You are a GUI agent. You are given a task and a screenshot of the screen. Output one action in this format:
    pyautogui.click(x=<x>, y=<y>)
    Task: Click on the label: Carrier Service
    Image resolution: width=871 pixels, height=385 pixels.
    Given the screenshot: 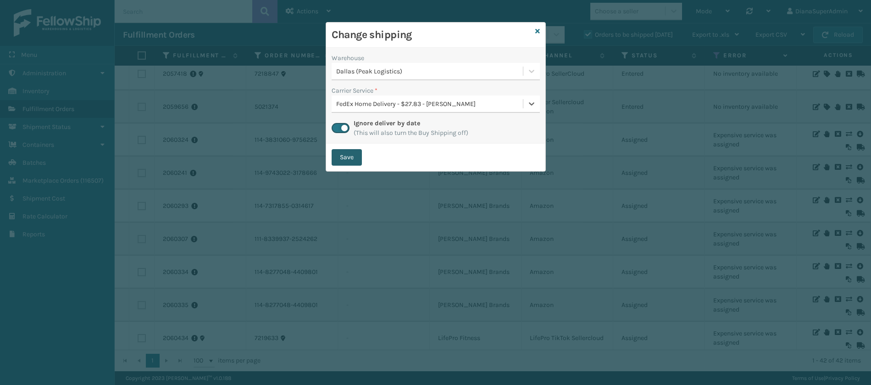 What is the action you would take?
    pyautogui.click(x=354, y=90)
    